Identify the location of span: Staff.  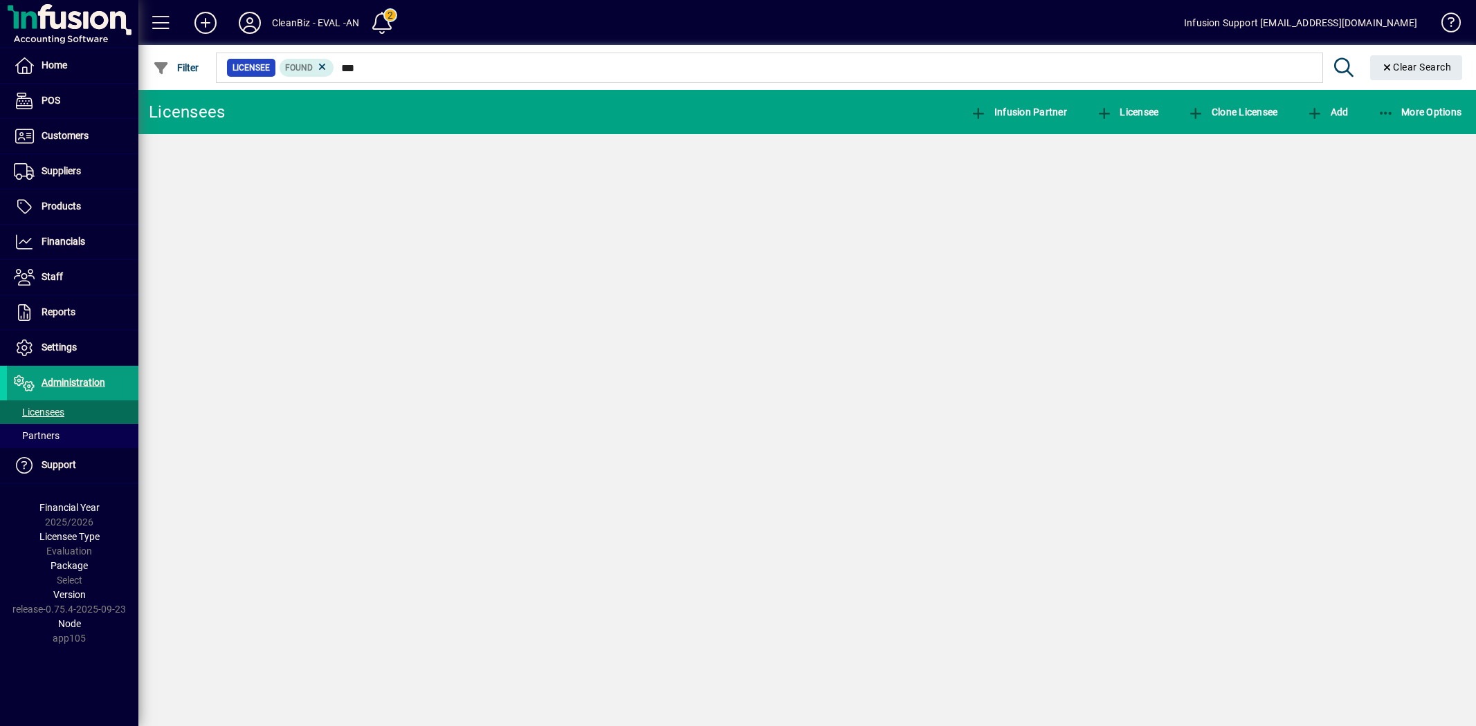
(52, 277).